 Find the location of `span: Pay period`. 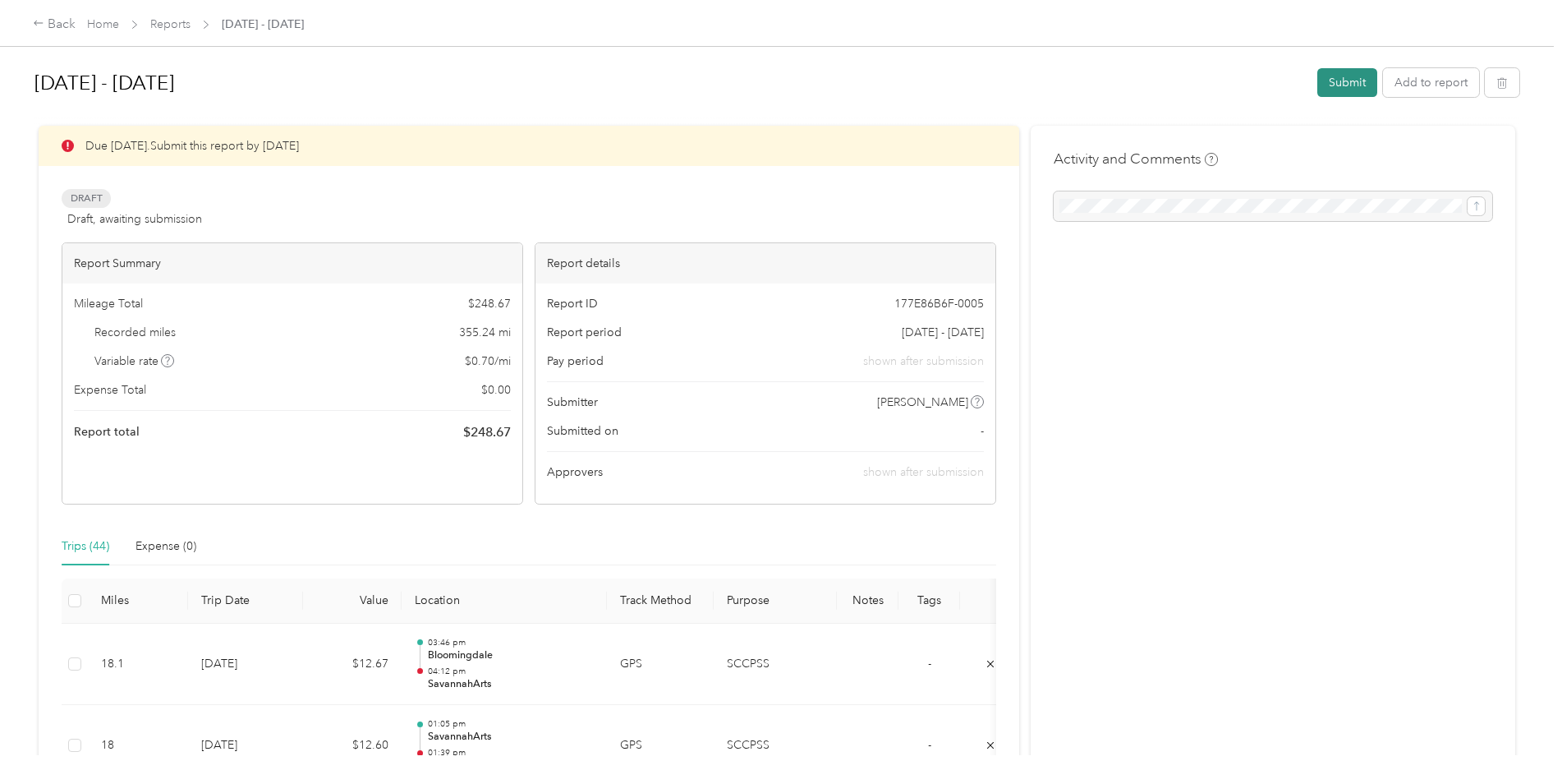

span: Pay period is located at coordinates (575, 361).